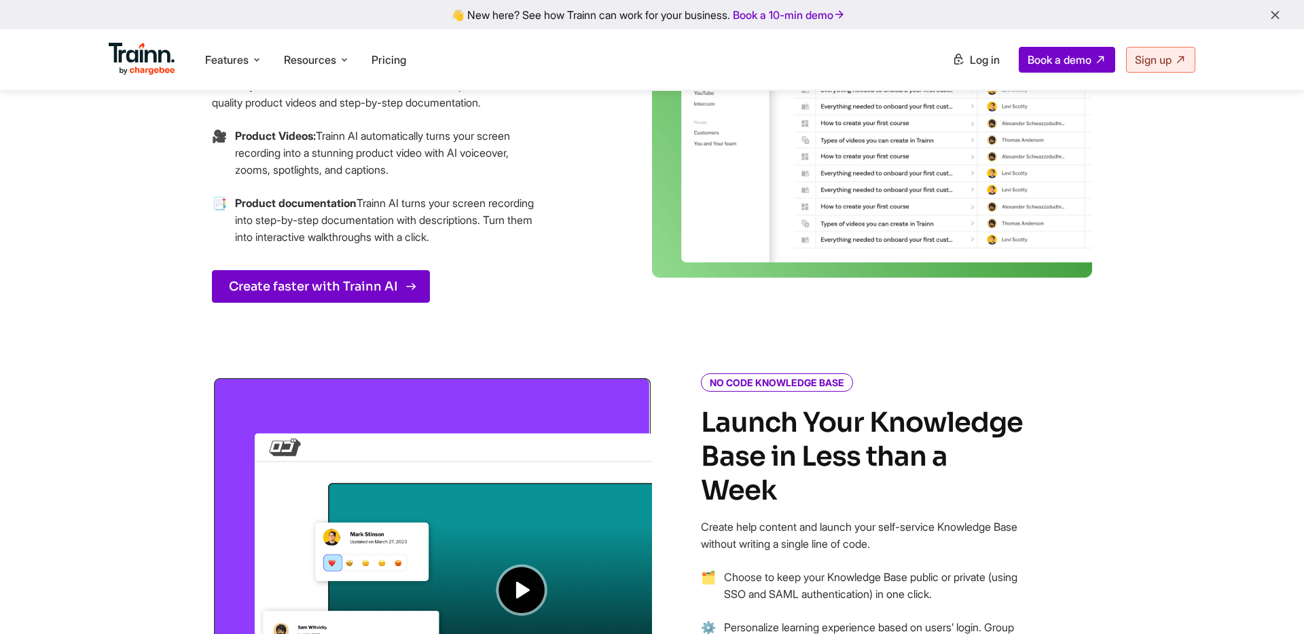 This screenshot has width=1304, height=634. What do you see at coordinates (295, 203) in the screenshot?
I see `b: Product documentation` at bounding box center [295, 203].